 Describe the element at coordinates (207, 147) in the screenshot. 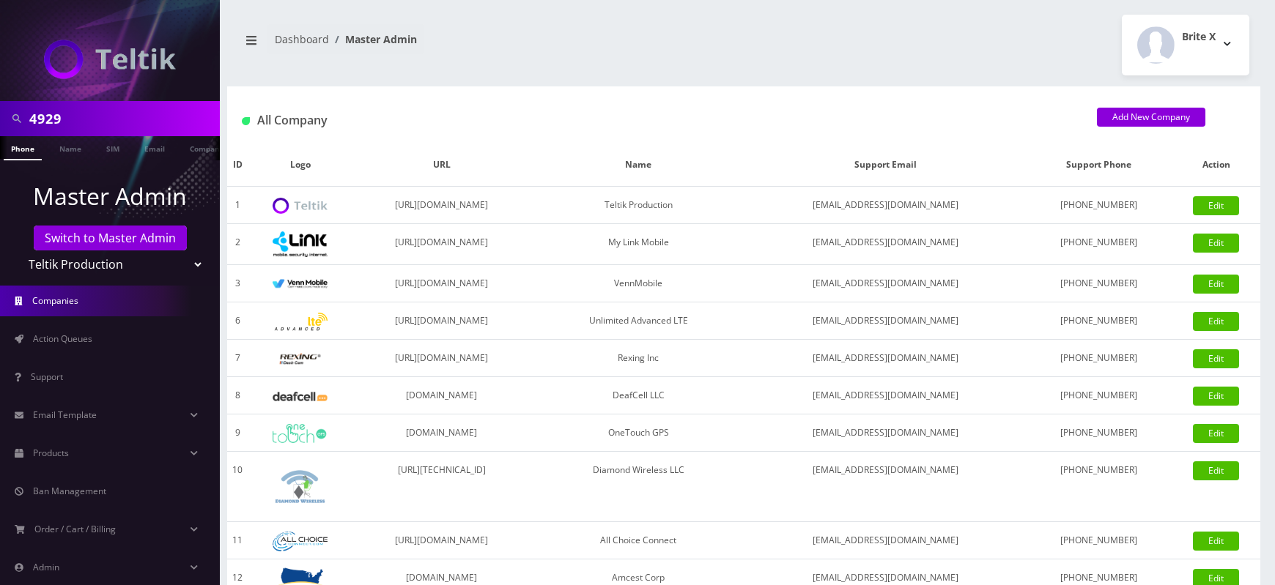

I see `a: Company` at that location.